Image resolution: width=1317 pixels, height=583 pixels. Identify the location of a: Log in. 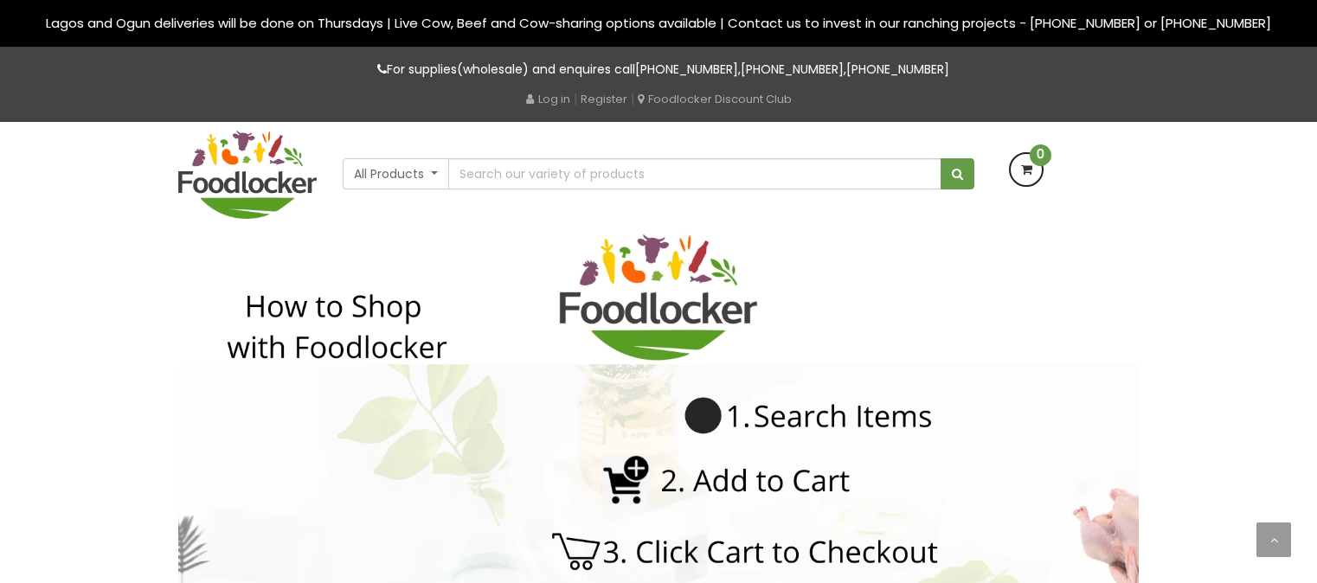
(548, 99).